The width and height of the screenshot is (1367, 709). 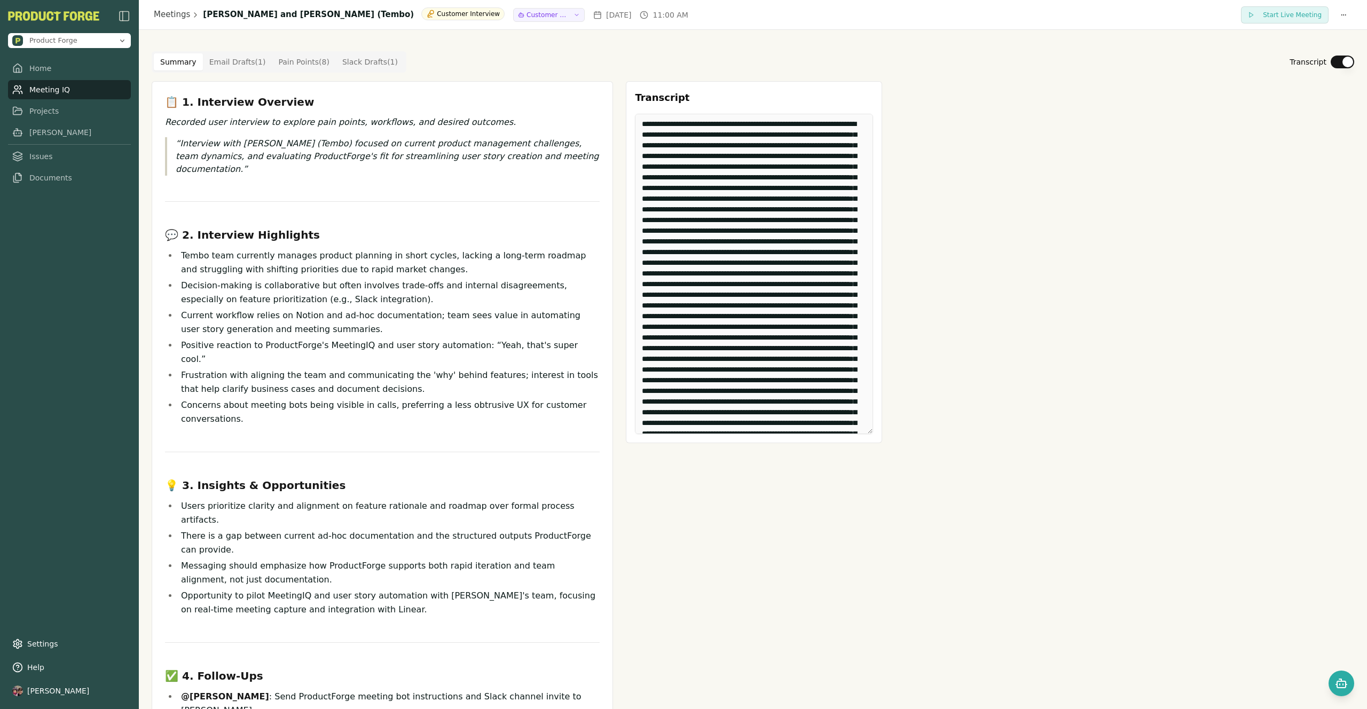 I want to click on h3: 💬 2. Interview Highlights, so click(x=382, y=235).